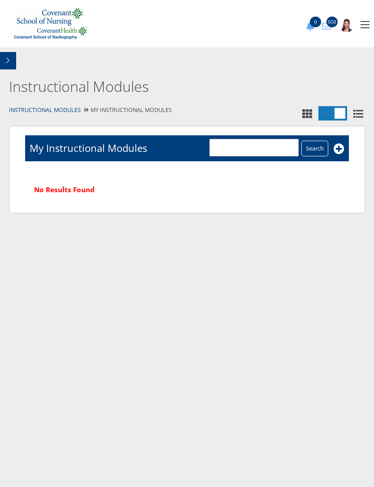 The width and height of the screenshot is (374, 487). What do you see at coordinates (315, 22) in the screenshot?
I see `span: 0` at bounding box center [315, 22].